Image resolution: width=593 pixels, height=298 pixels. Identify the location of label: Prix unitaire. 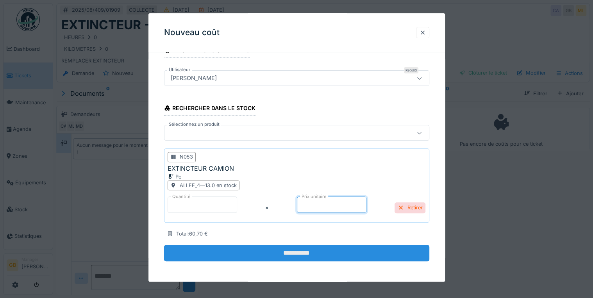
(314, 197).